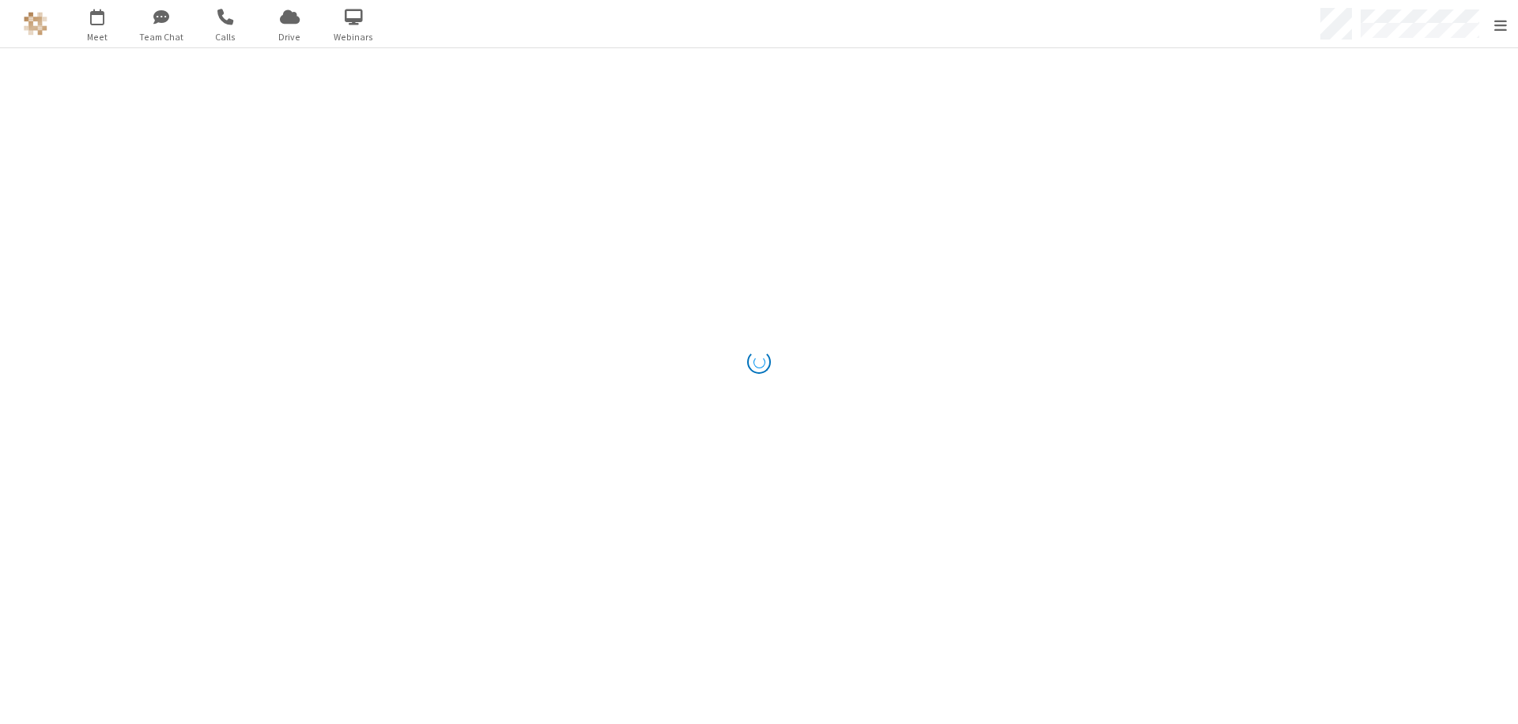 The image size is (1518, 724). I want to click on img: QA Selenium DO NOT DELETE OR CHANGE, so click(36, 24).